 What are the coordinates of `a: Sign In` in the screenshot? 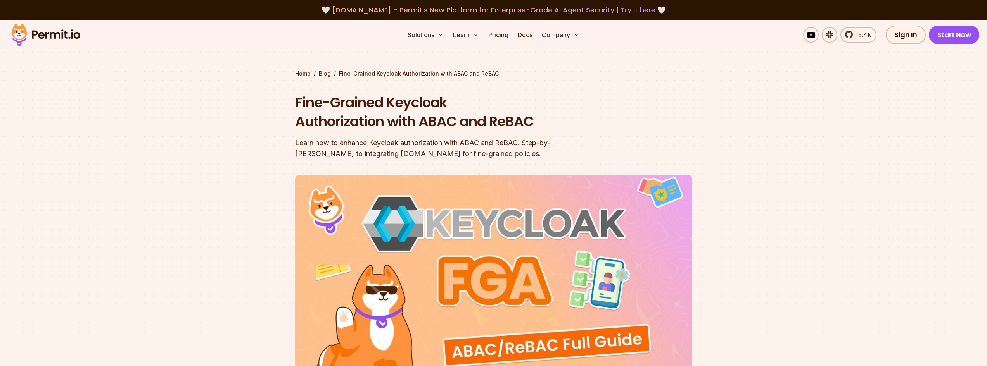 It's located at (905, 35).